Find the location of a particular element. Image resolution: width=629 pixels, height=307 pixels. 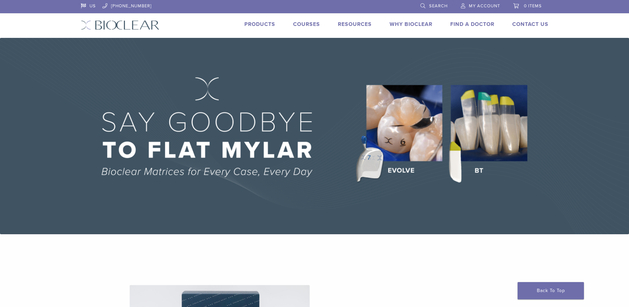

span: Search is located at coordinates (439, 6).